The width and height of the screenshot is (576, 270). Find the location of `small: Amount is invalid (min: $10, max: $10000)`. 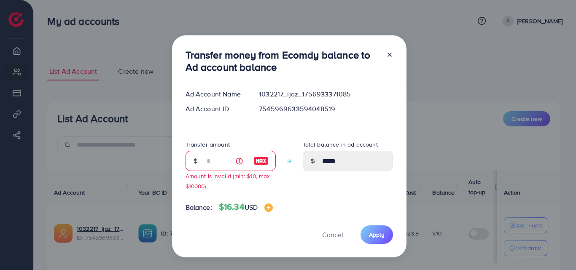

small: Amount is invalid (min: $10, max: $10000) is located at coordinates (229, 181).